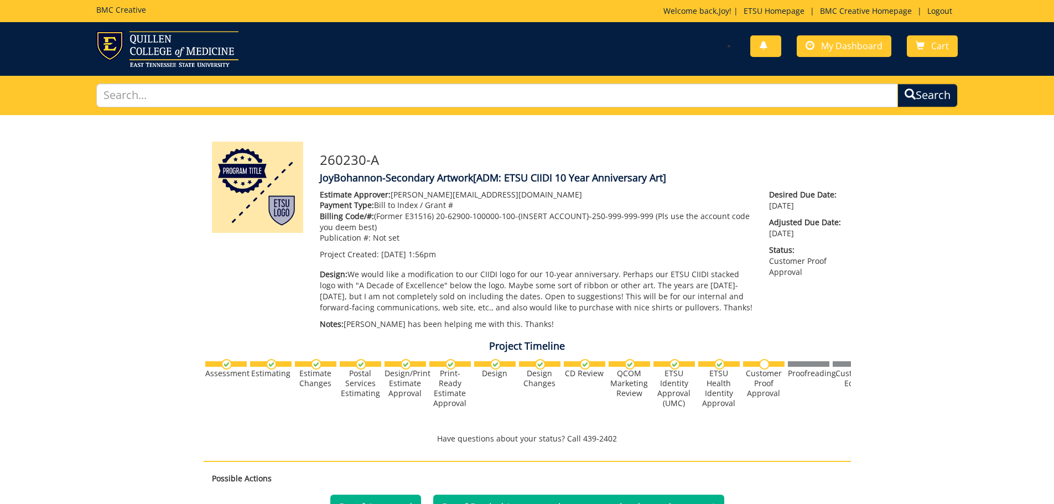 This screenshot has height=504, width=1054. Describe the element at coordinates (805, 195) in the screenshot. I see `span: Desired Due Date:` at that location.